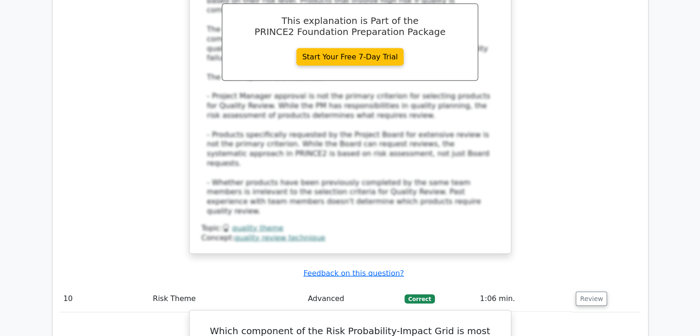 This screenshot has height=336, width=700. Describe the element at coordinates (354, 273) in the screenshot. I see `a: Feedback on this question?` at that location.